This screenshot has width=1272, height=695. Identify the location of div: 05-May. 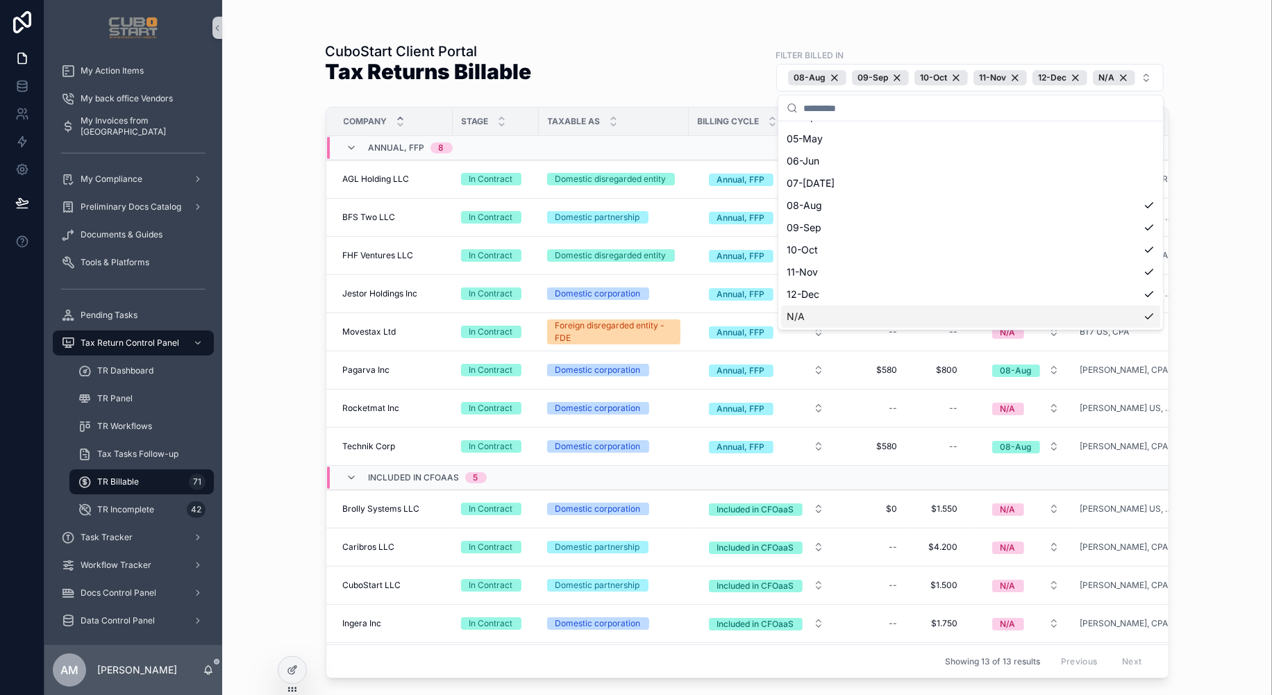
(971, 139).